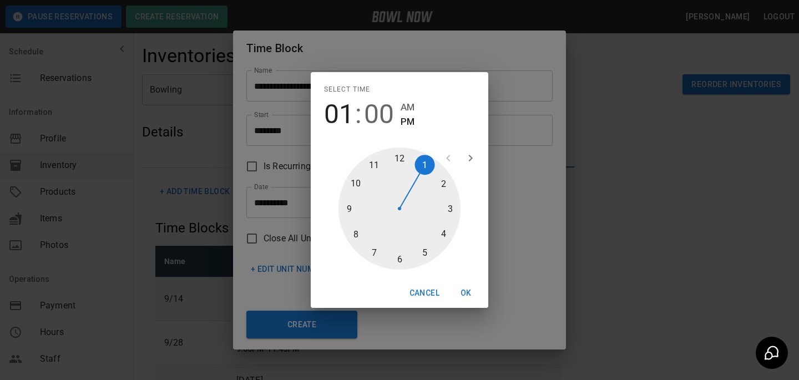  I want to click on span: PM, so click(407, 121).